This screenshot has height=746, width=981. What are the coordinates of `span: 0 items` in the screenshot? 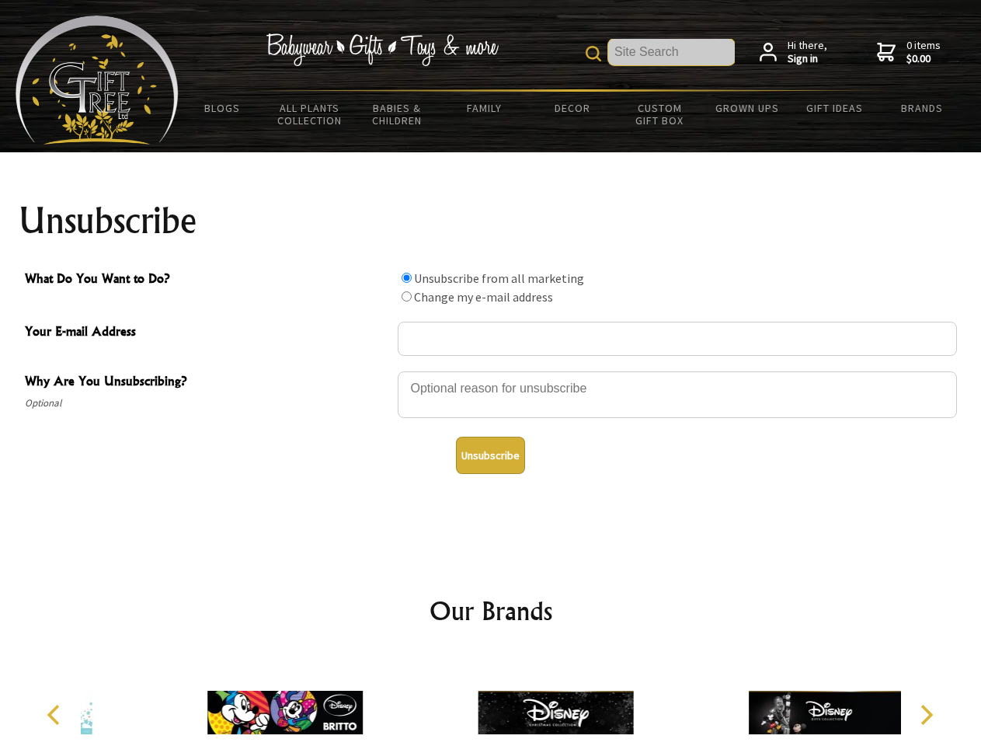 It's located at (924, 52).